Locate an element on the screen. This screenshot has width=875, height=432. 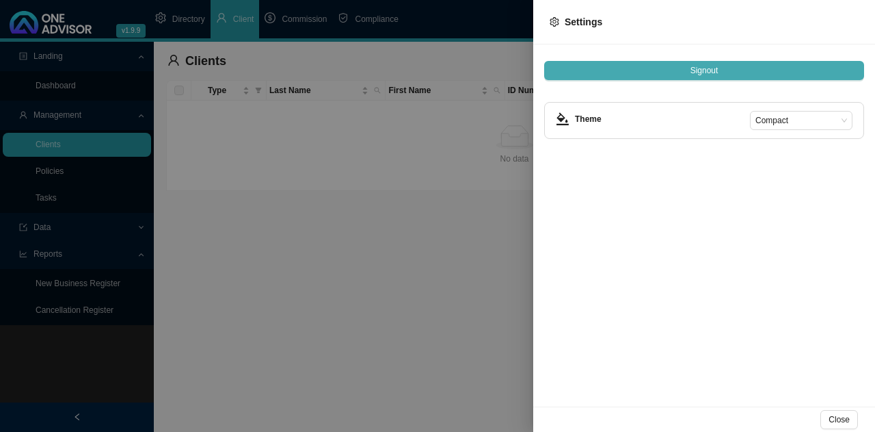
span: Settings is located at coordinates (583, 22).